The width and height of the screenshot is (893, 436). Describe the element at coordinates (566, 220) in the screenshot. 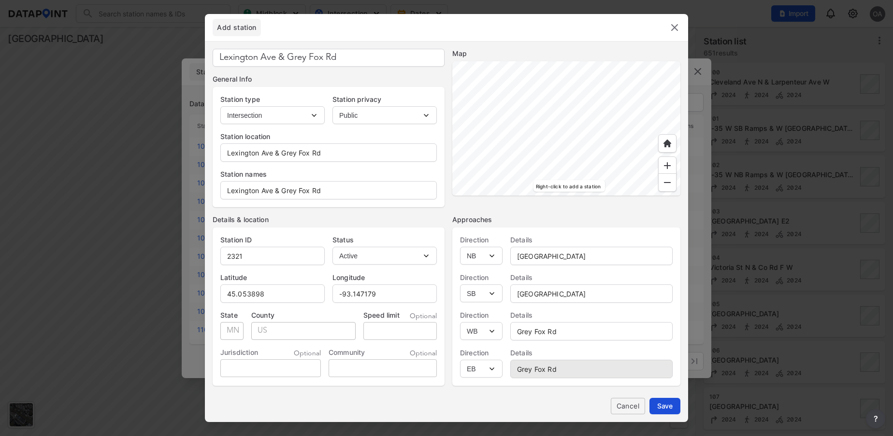

I see `div: Approaches` at that location.